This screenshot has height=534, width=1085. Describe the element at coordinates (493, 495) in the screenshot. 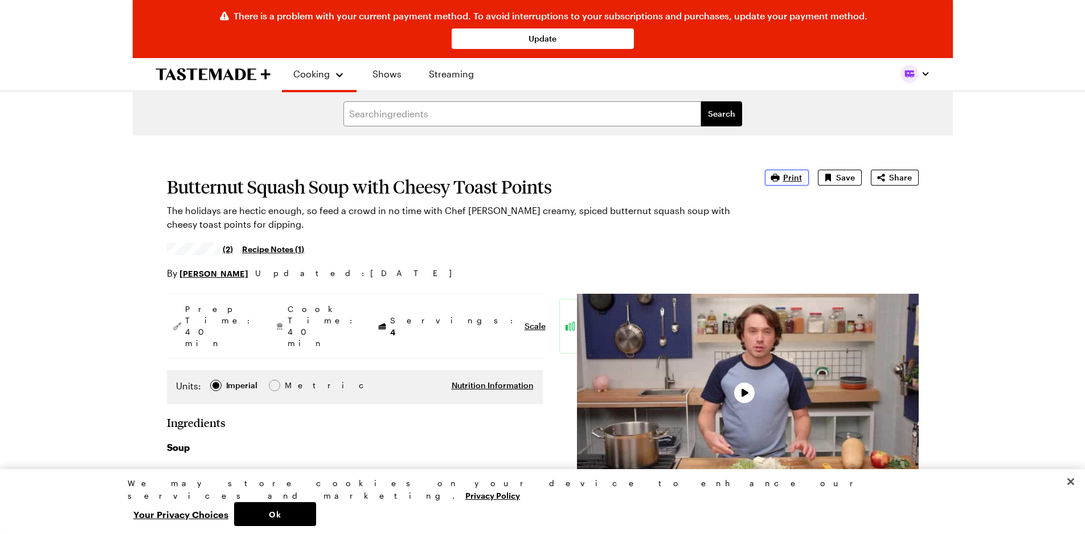

I see `a: More information about your privacy, opens in a new tab` at that location.